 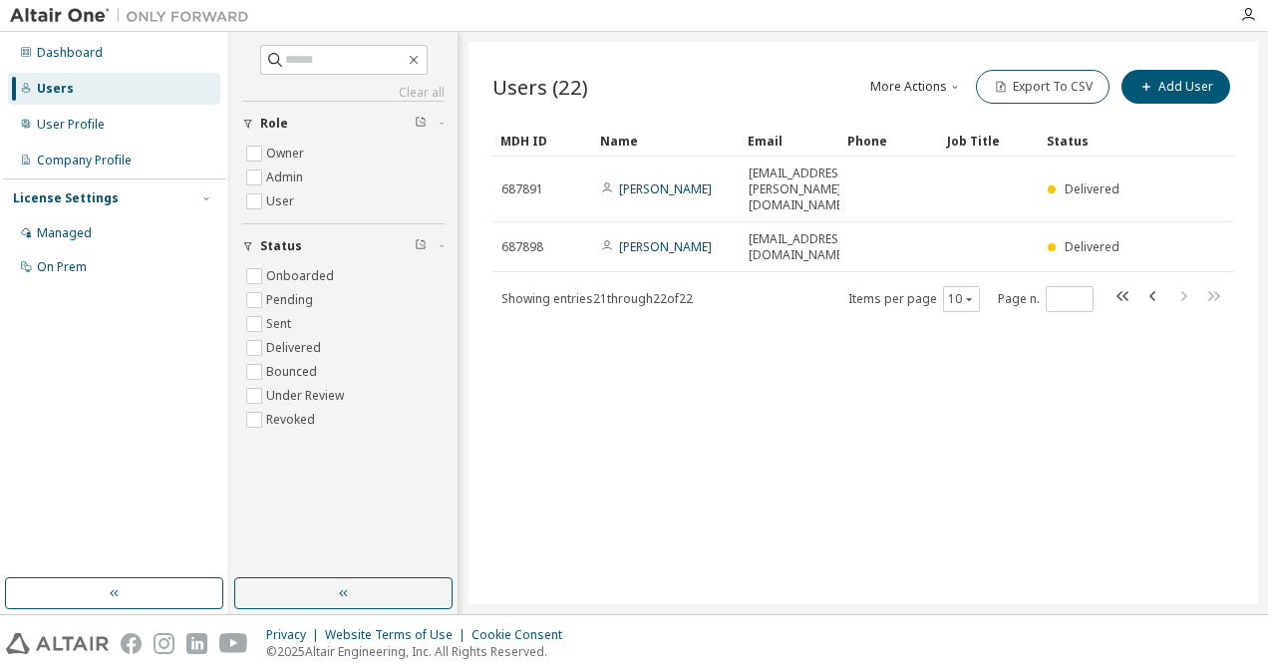 What do you see at coordinates (292, 420) in the screenshot?
I see `label: Revoked` at bounding box center [292, 420].